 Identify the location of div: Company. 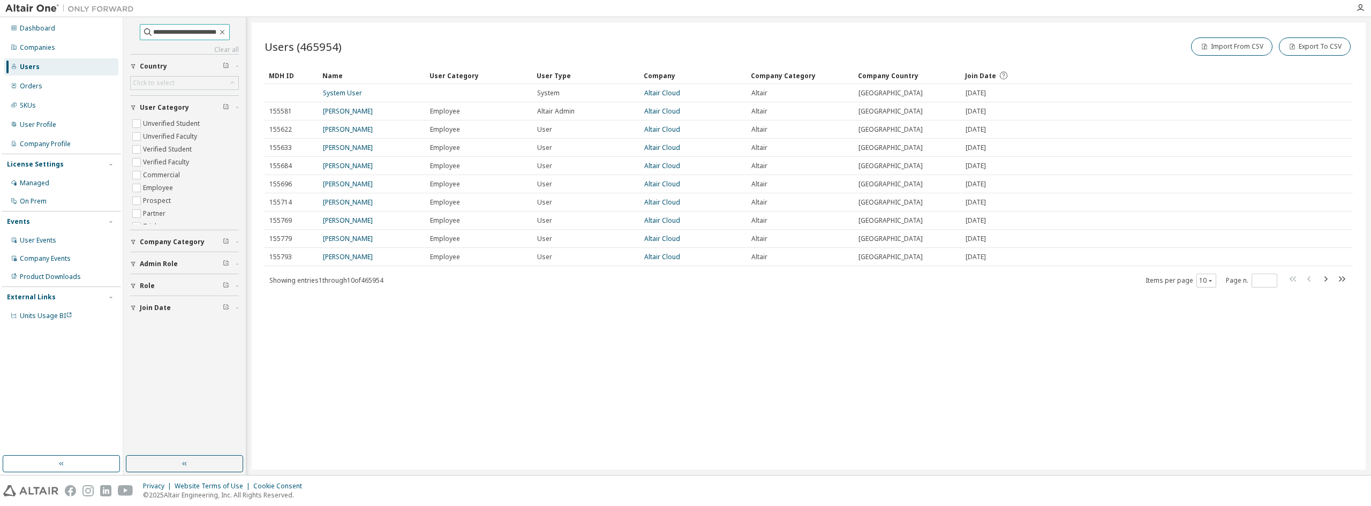
(693, 76).